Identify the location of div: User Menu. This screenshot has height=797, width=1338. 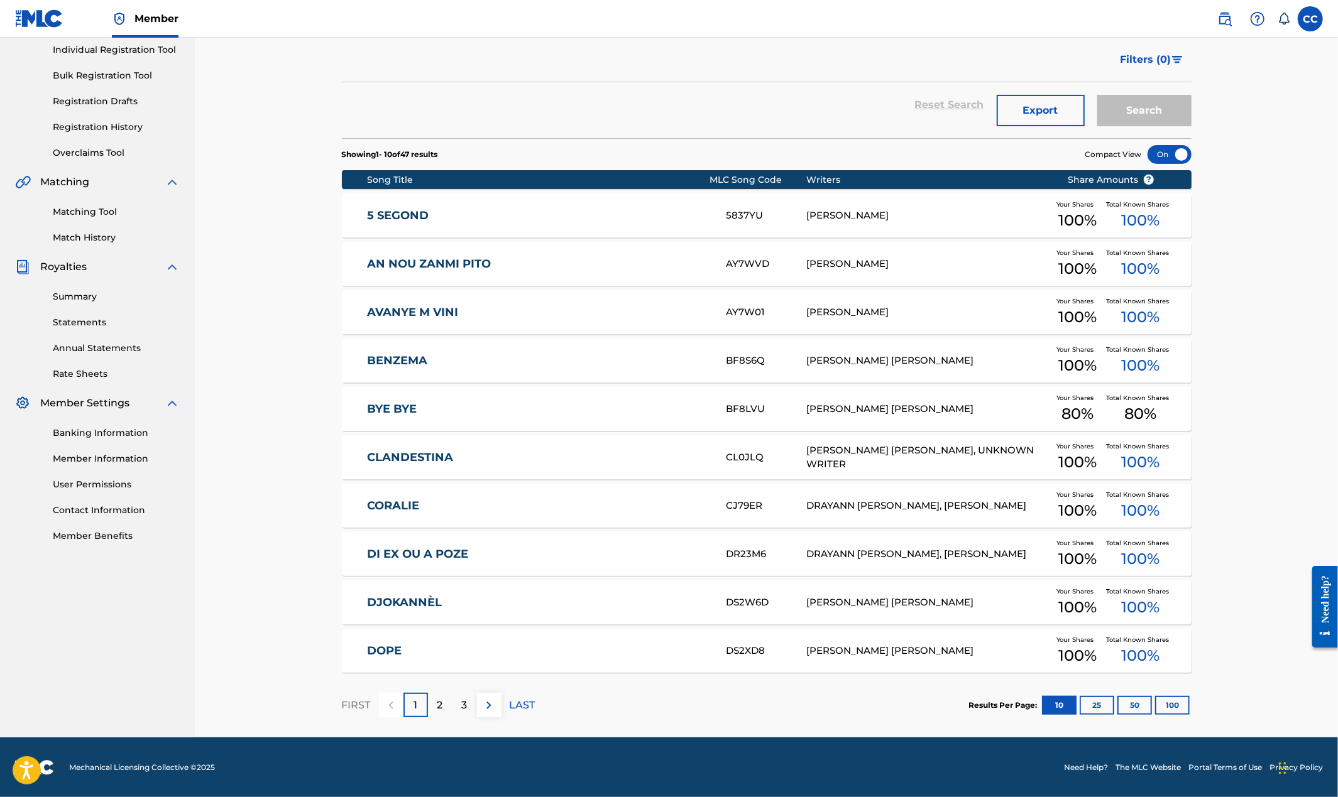
(1310, 19).